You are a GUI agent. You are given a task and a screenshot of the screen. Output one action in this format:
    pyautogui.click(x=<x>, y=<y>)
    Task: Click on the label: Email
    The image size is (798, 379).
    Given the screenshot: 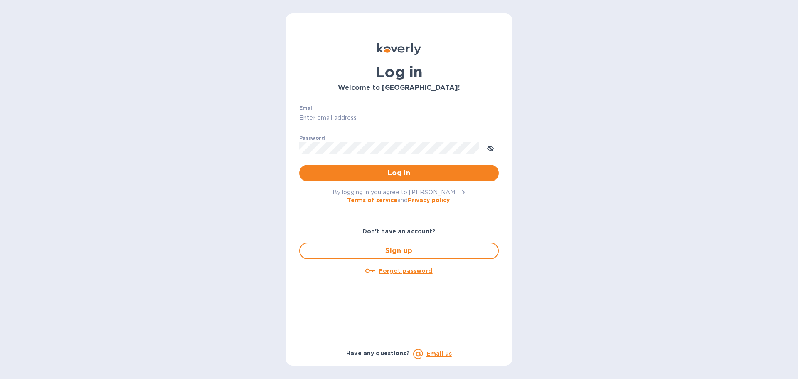 What is the action you would take?
    pyautogui.click(x=306, y=108)
    